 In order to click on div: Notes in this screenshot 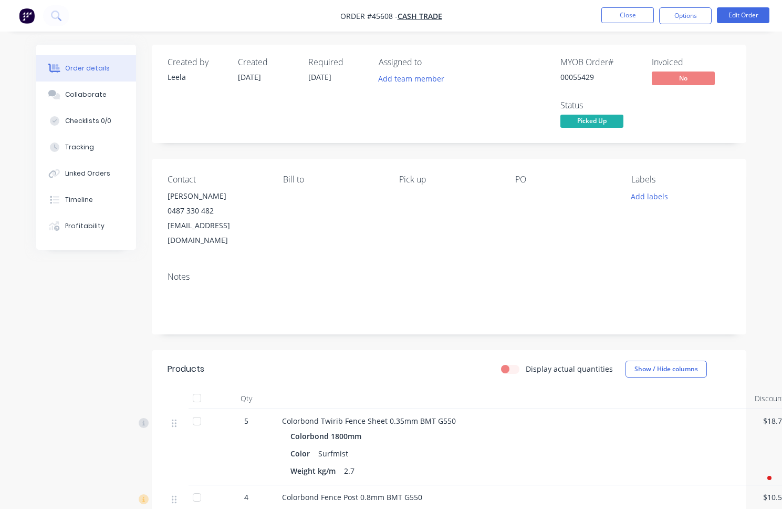, I will do `click(449, 276)`.